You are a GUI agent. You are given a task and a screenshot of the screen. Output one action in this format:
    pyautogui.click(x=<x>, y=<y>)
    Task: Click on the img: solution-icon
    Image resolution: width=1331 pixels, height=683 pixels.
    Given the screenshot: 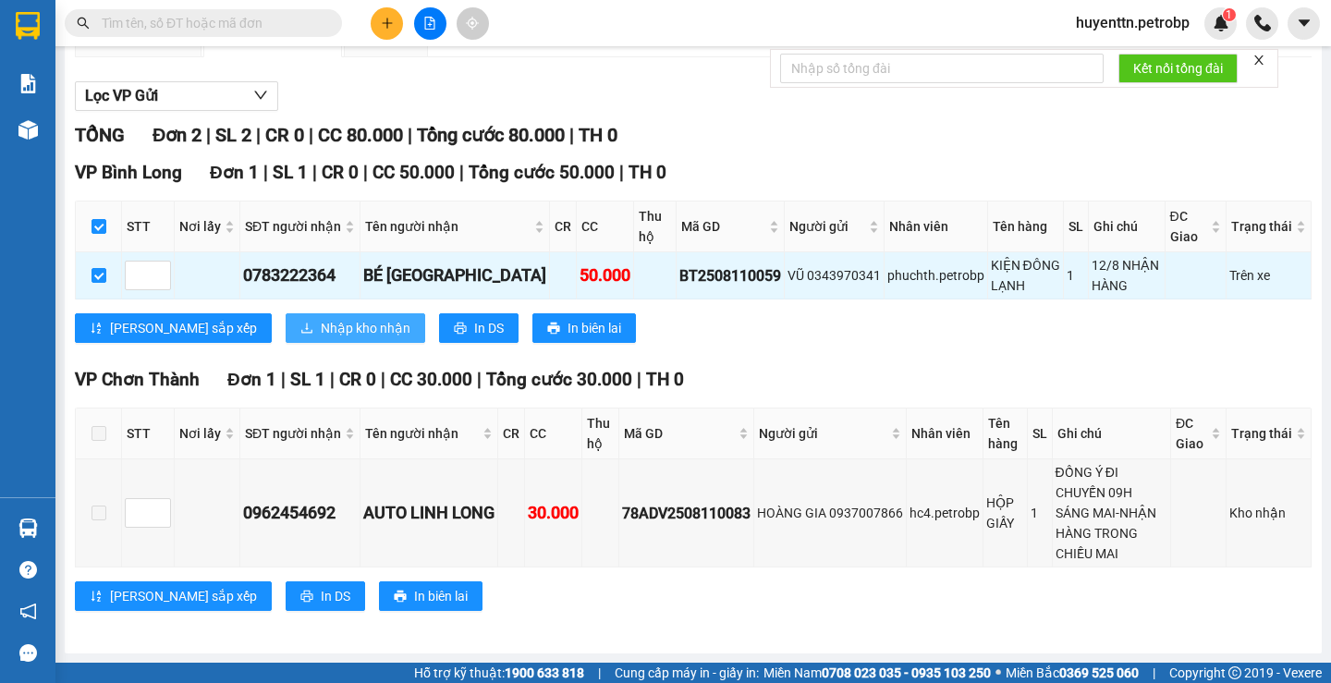 What is the action you would take?
    pyautogui.click(x=28, y=83)
    